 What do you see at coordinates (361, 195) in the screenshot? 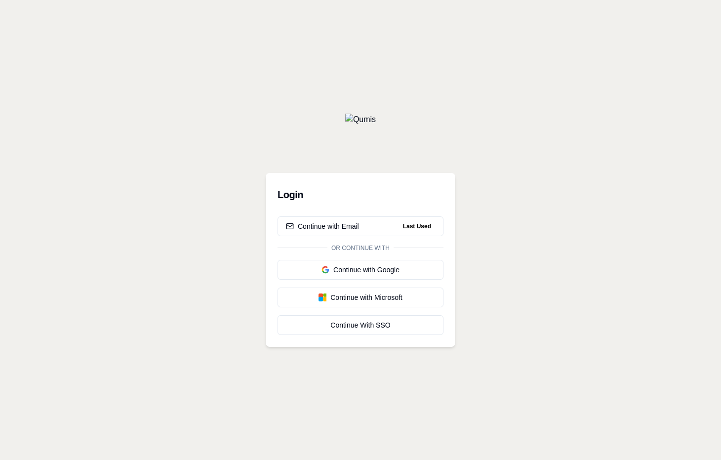
I see `h3: Login` at bounding box center [361, 195].